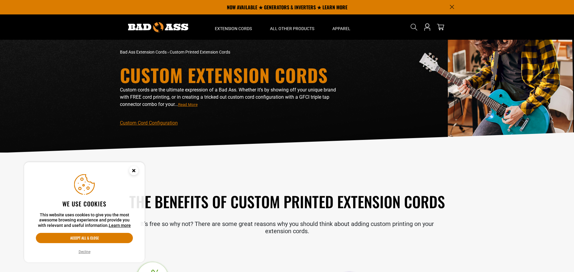 The image size is (574, 272). What do you see at coordinates (230, 52) in the screenshot?
I see `nav: breadcrumbs` at bounding box center [230, 52].